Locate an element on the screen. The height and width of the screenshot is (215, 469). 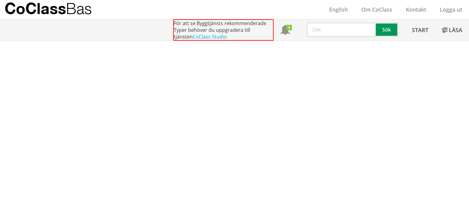
a: Logga ut is located at coordinates (451, 9).